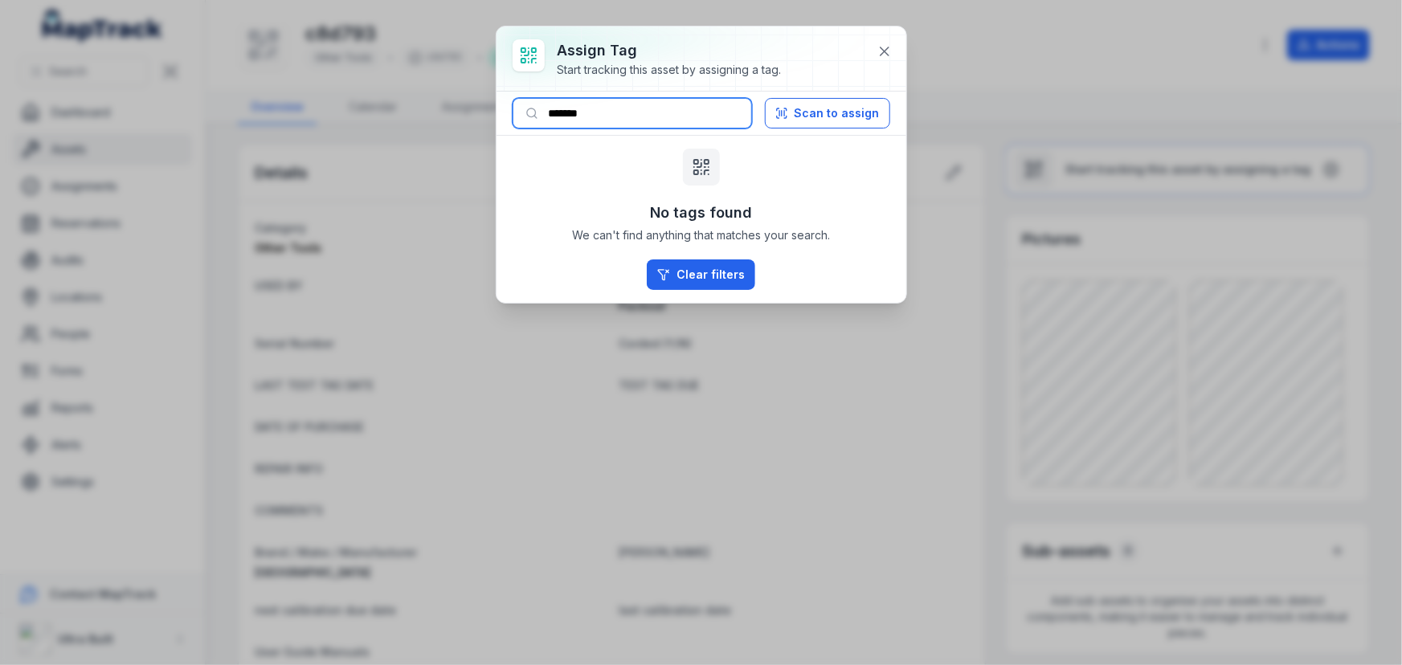 The height and width of the screenshot is (665, 1402). I want to click on h3: Assign tag, so click(669, 51).